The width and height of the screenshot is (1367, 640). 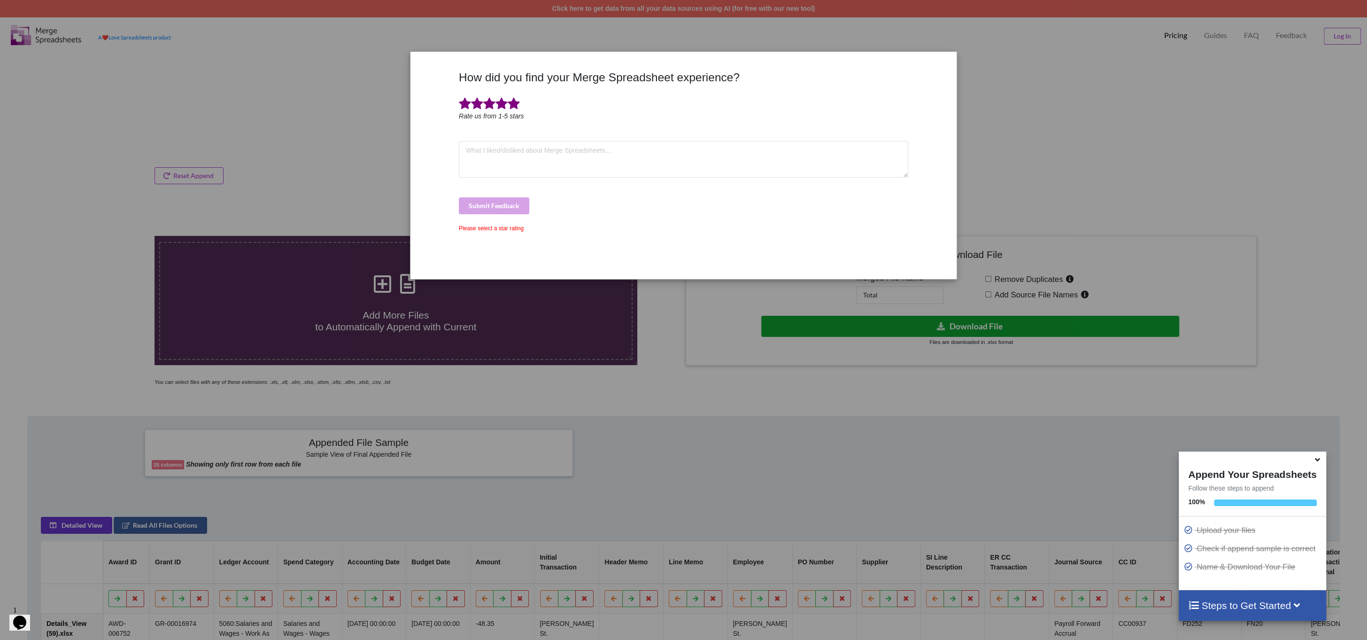 What do you see at coordinates (1197, 502) in the screenshot?
I see `b: 100 %` at bounding box center [1197, 502].